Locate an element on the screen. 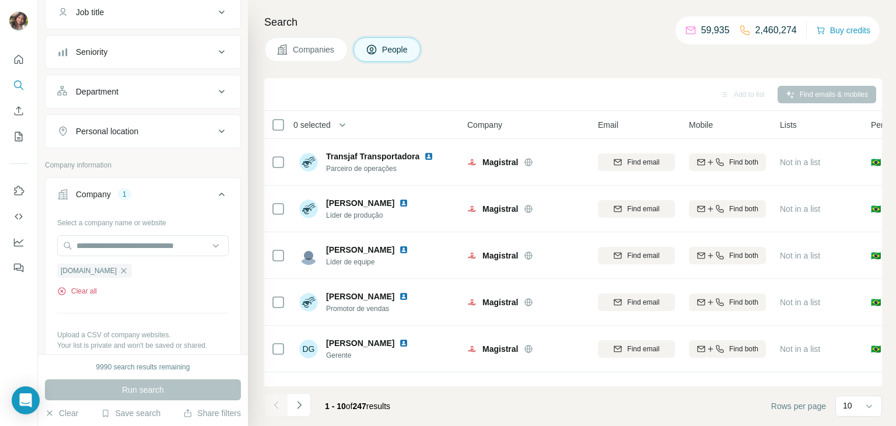 The width and height of the screenshot is (896, 426). div: DG is located at coordinates (309, 349).